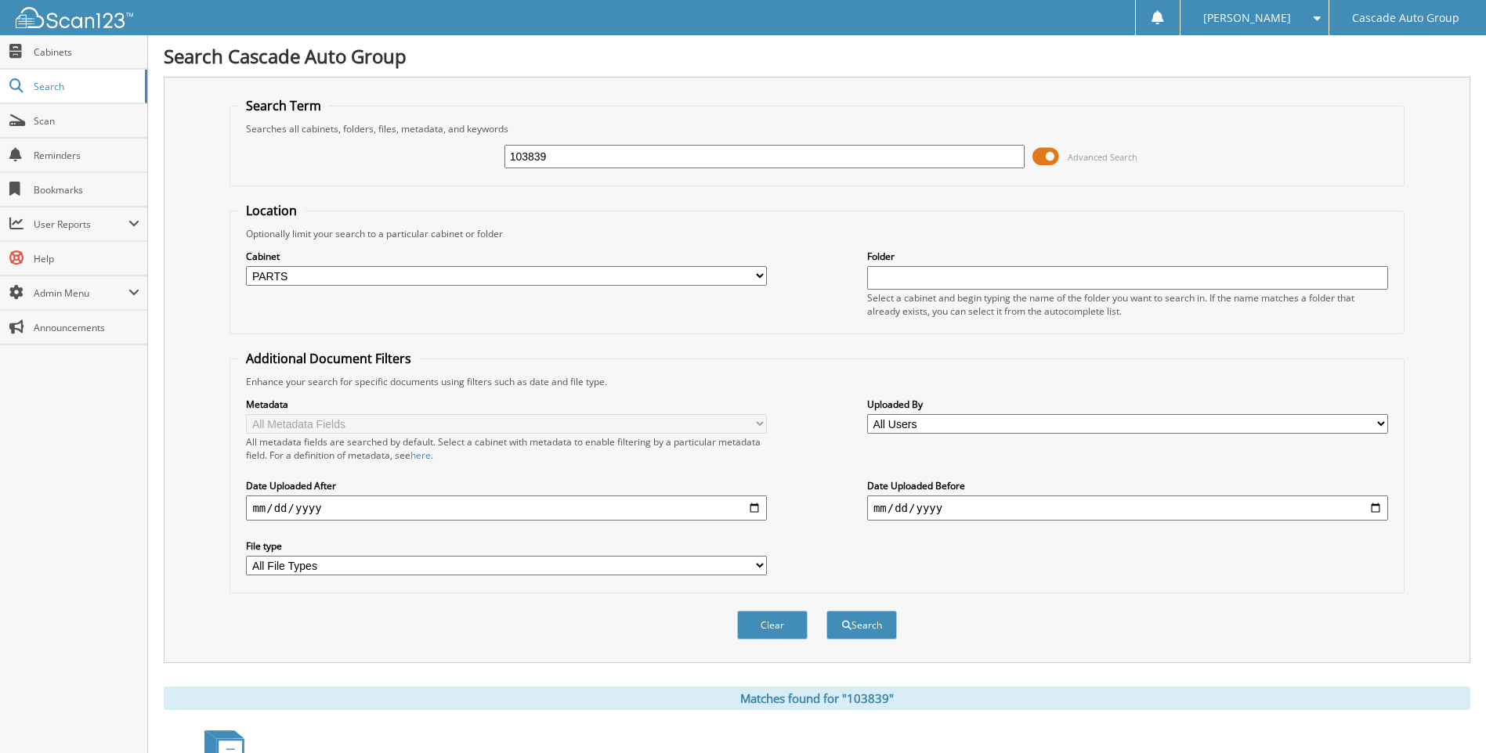 This screenshot has width=1486, height=753. What do you see at coordinates (86, 190) in the screenshot?
I see `span: Bookmarks` at bounding box center [86, 190].